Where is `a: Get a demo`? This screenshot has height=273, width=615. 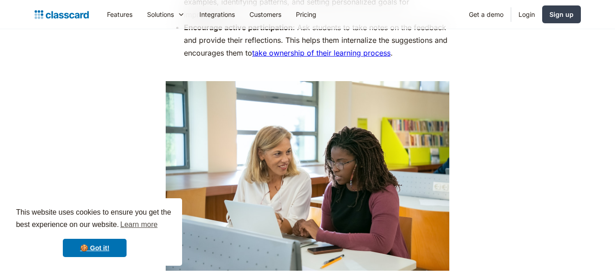 a: Get a demo is located at coordinates (486, 14).